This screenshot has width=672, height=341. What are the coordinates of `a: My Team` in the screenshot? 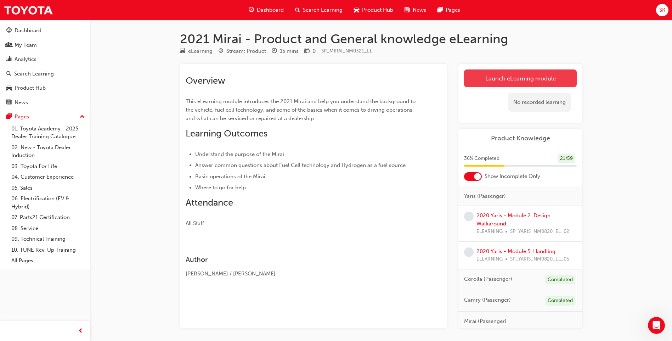 It's located at (45, 45).